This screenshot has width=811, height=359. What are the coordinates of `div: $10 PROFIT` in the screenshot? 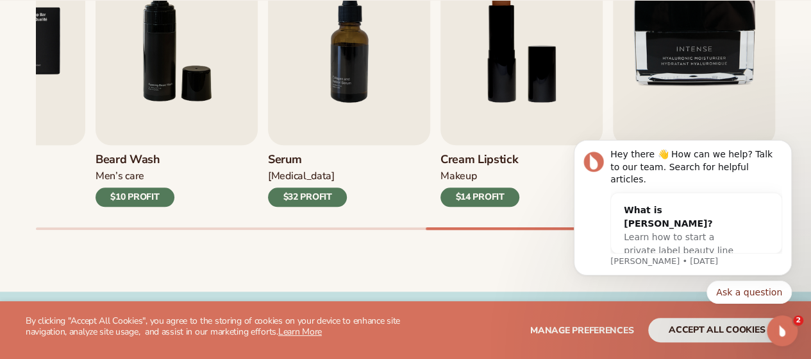 It's located at (135, 197).